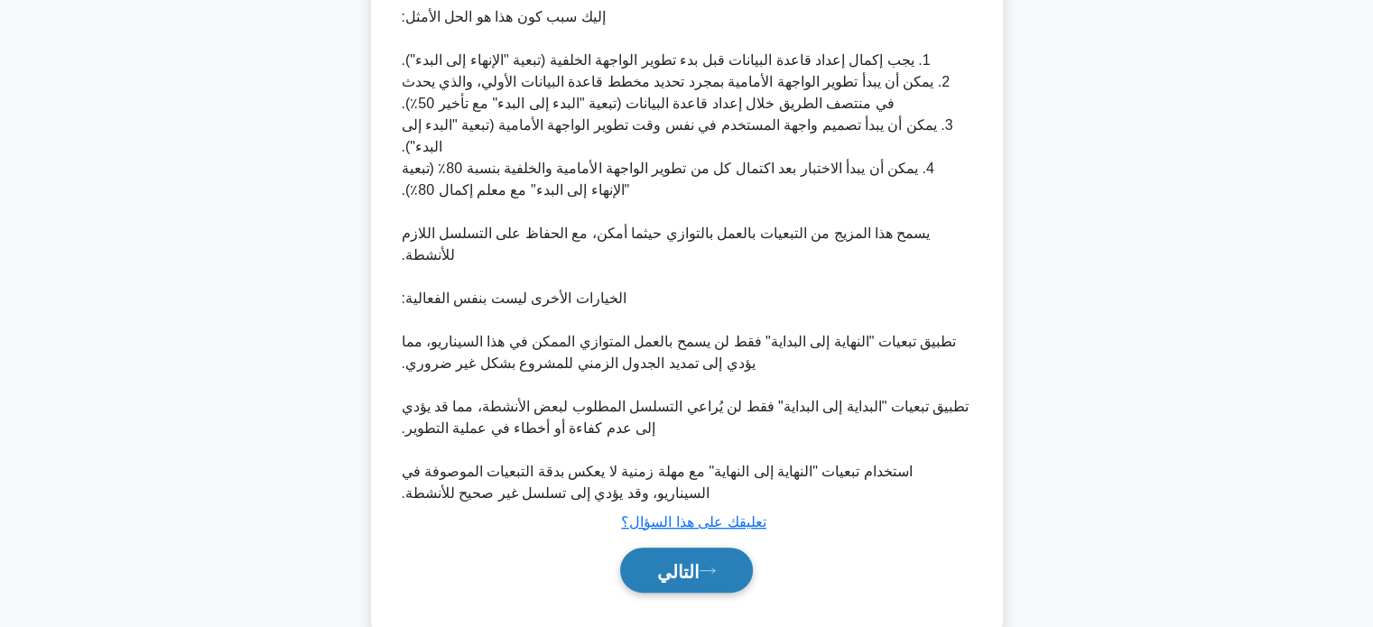  I want to click on font: 3. يمكن أن يبدأ تصميم واجهة المستخدم في نفس وقت تطوير الواجهة الأمامية (تبعية "البدء إلى البدء")., so click(677, 135).